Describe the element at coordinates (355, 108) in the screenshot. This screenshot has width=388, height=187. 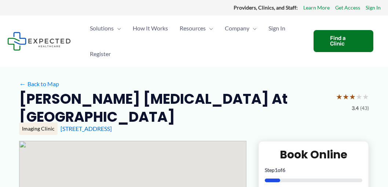
I see `span: 3.4` at that location.